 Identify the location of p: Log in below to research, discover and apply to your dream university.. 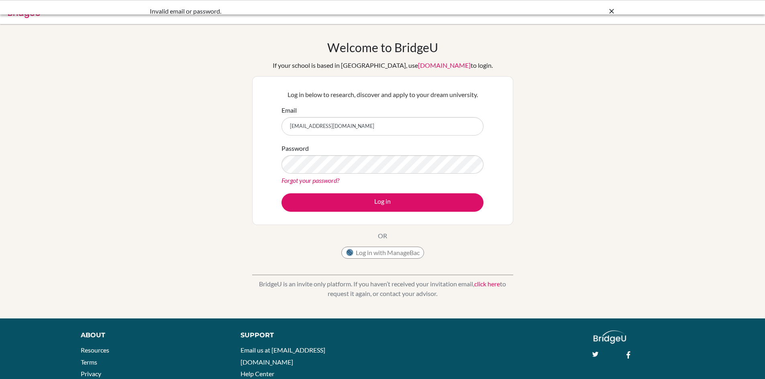
(382, 95).